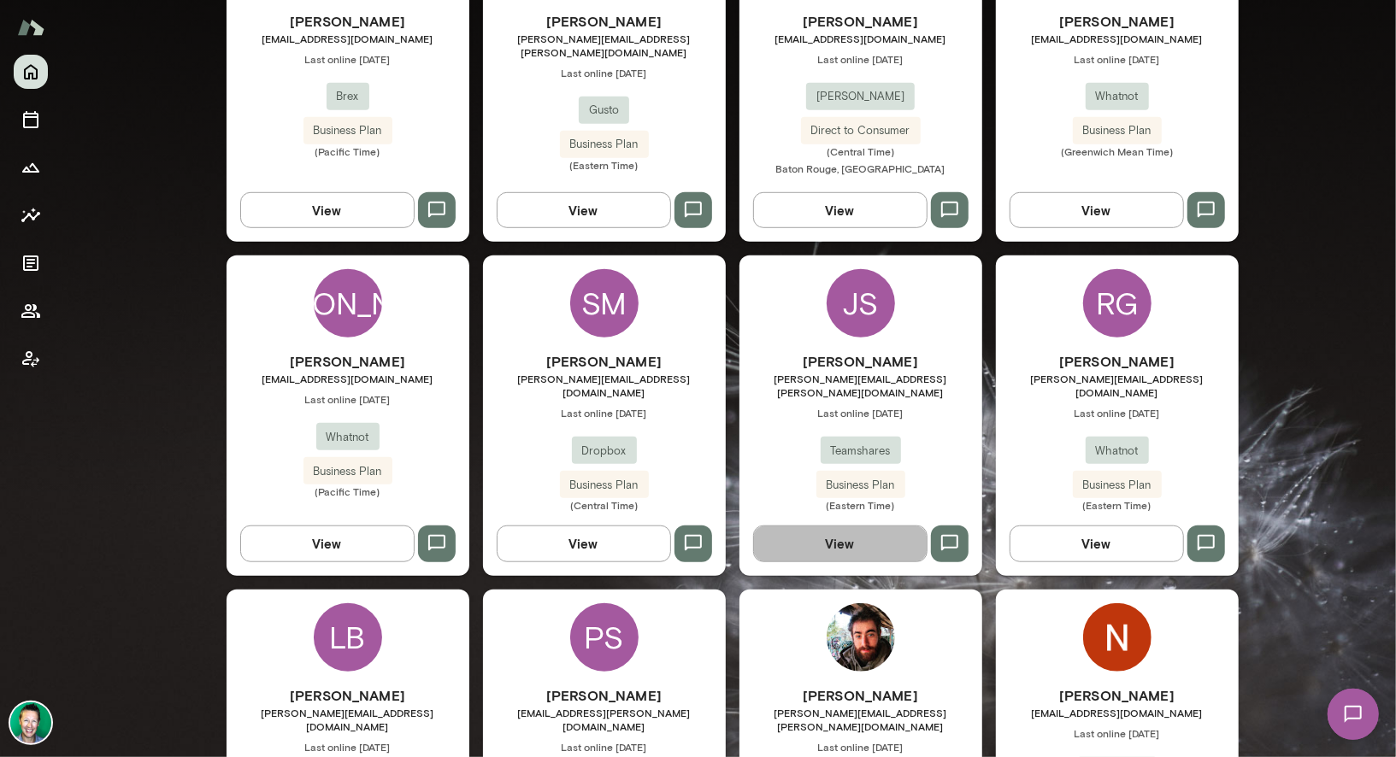 This screenshot has width=1396, height=757. What do you see at coordinates (861, 131) in the screenshot?
I see `span: Direct to Consumer` at bounding box center [861, 131].